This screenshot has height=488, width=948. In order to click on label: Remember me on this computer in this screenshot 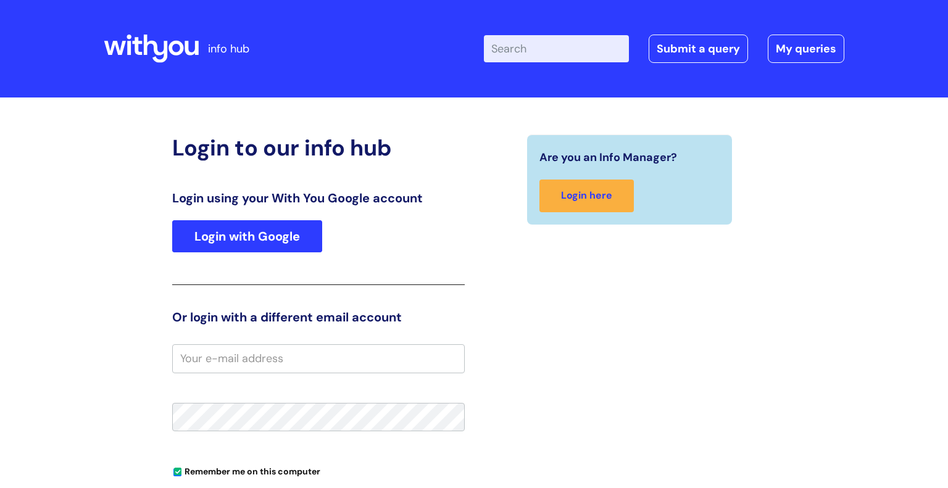, I will do `click(246, 470)`.